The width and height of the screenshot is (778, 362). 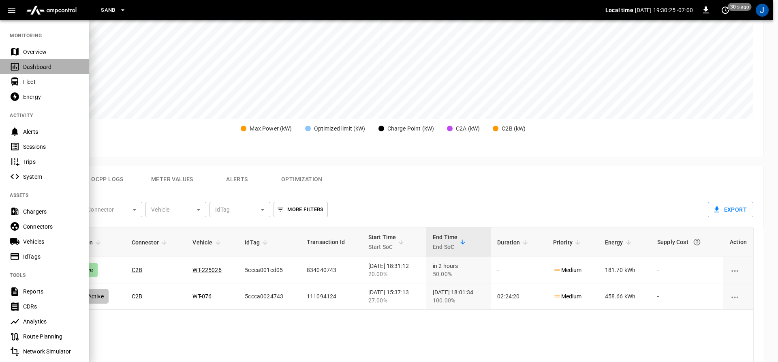 What do you see at coordinates (51, 147) in the screenshot?
I see `div: Sessions` at bounding box center [51, 147].